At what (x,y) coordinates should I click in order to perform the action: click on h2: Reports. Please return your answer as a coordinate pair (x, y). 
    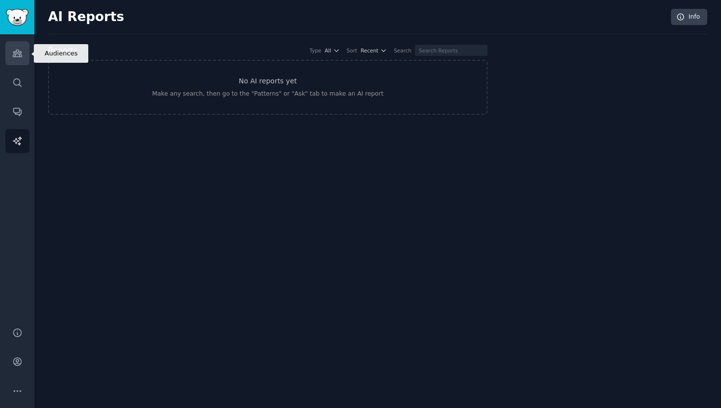
    Looking at the image, I should click on (63, 51).